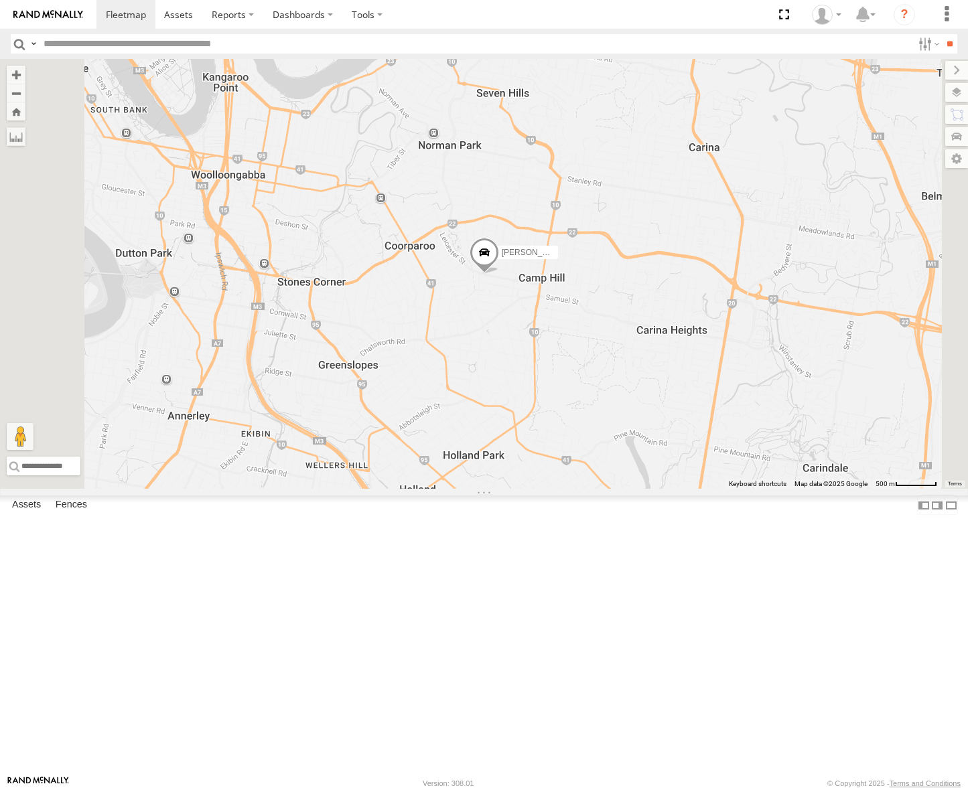  Describe the element at coordinates (894, 784) in the screenshot. I see `div: © Copyright 2025 -` at that location.